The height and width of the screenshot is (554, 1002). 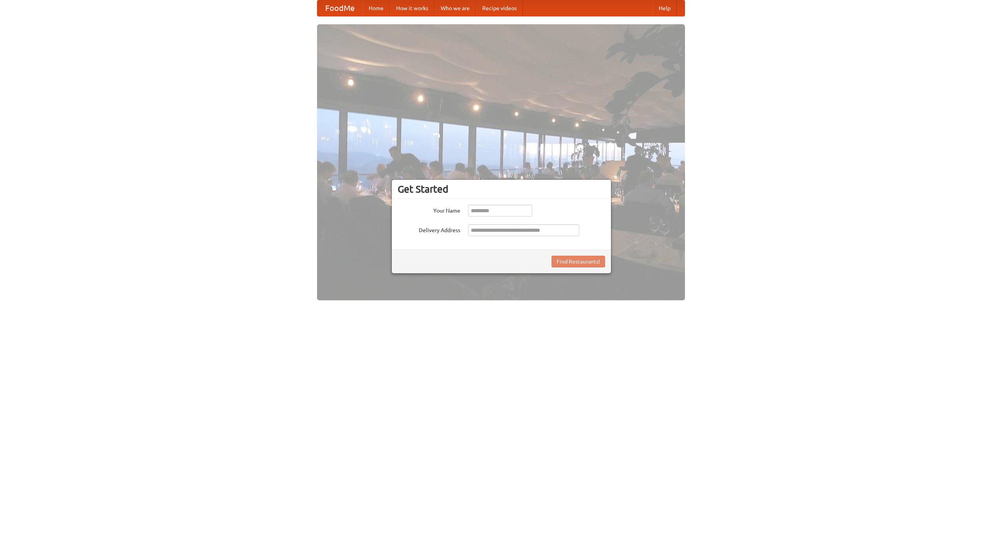 What do you see at coordinates (664, 8) in the screenshot?
I see `a: Help` at bounding box center [664, 8].